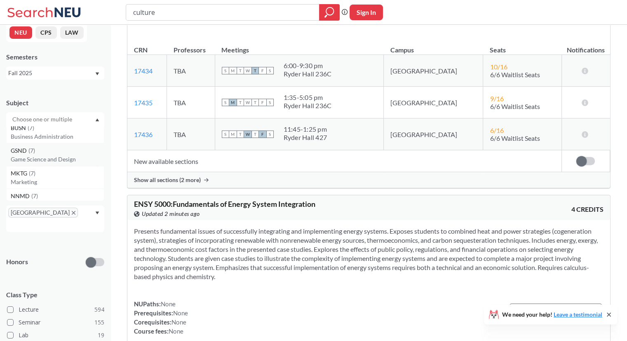 Image resolution: width=627 pixels, height=341 pixels. What do you see at coordinates (72, 33) in the screenshot?
I see `button: LAW` at bounding box center [72, 33].